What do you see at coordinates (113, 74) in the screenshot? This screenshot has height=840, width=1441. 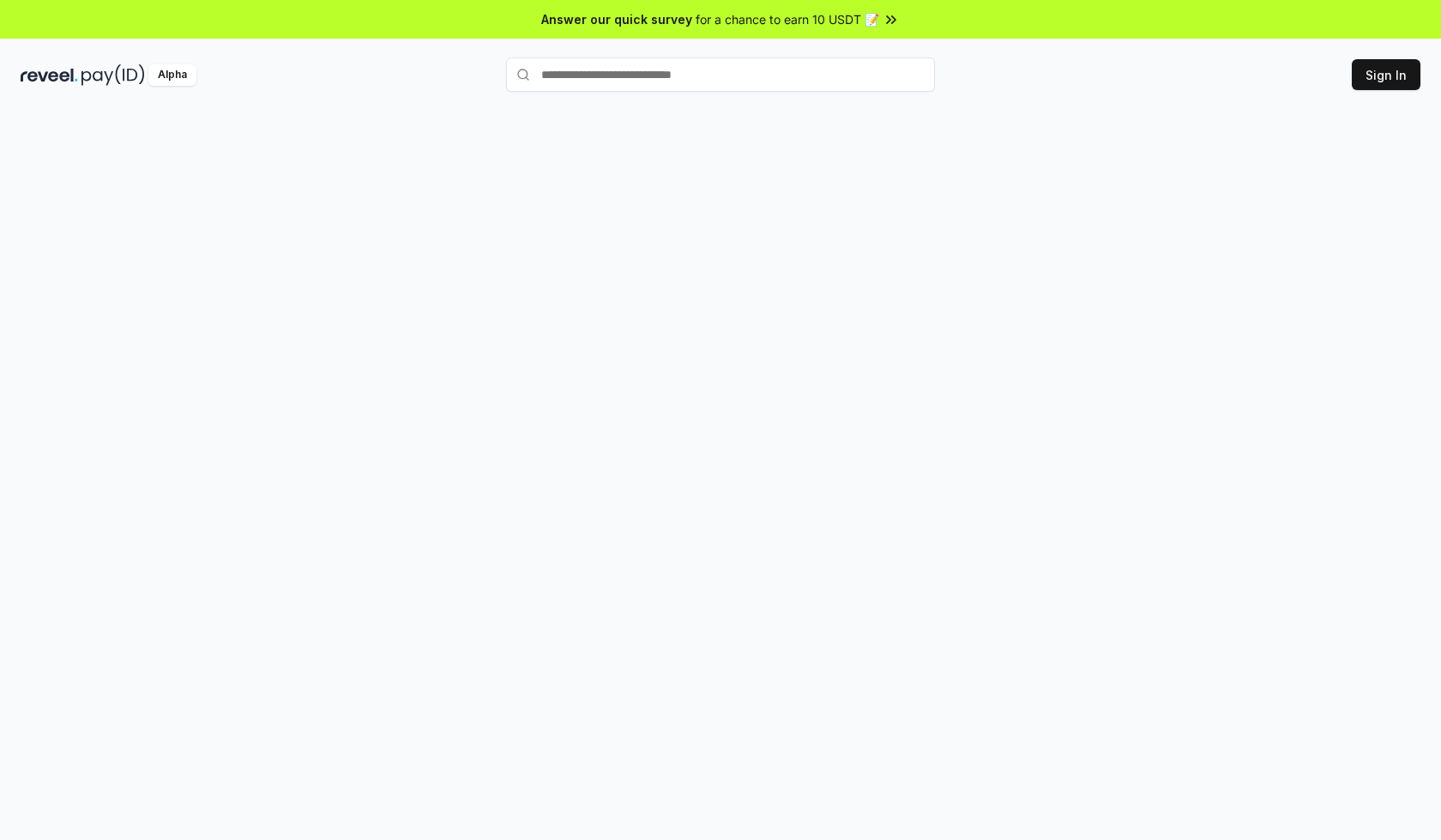 I see `img: pay_id` at bounding box center [113, 74].